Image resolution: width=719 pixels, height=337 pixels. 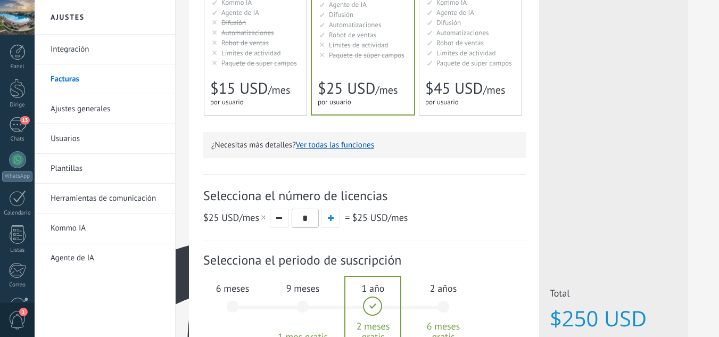 What do you see at coordinates (303, 288) in the screenshot?
I see `font: 9 meses` at bounding box center [303, 288].